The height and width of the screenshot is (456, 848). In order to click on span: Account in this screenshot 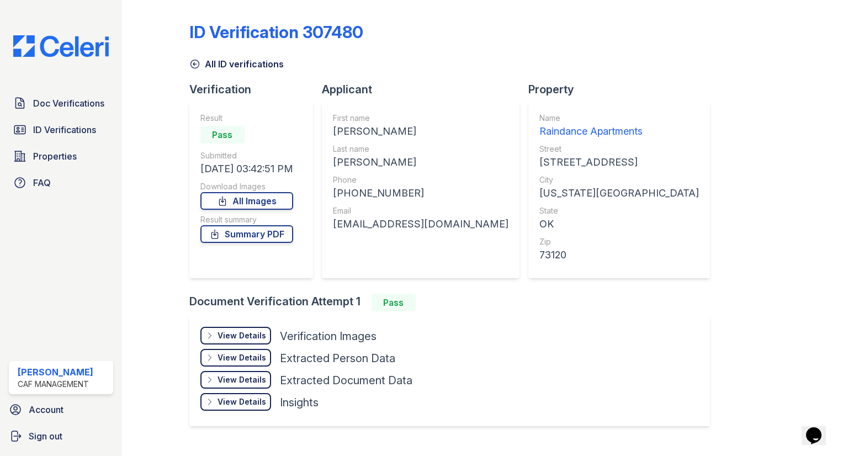, I will do `click(46, 410)`.